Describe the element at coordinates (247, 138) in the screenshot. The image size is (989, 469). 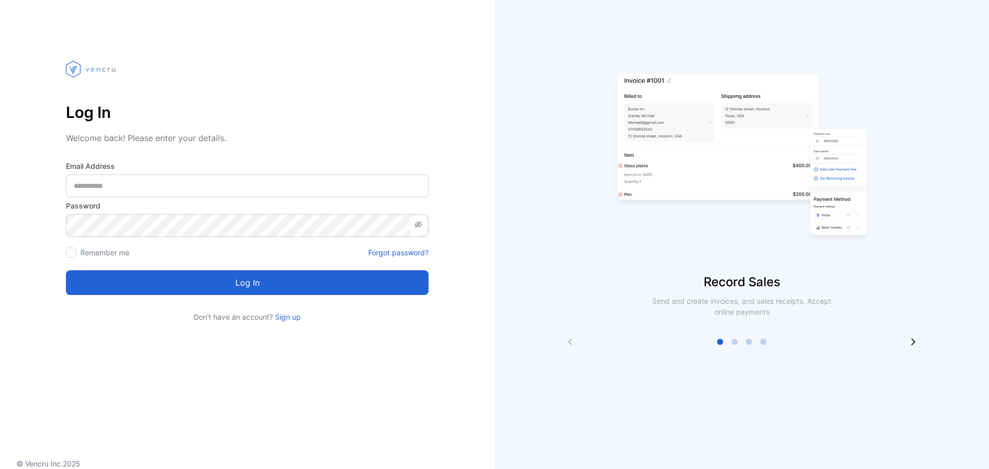
I see `p: Welcome back! Please enter your details.` at that location.